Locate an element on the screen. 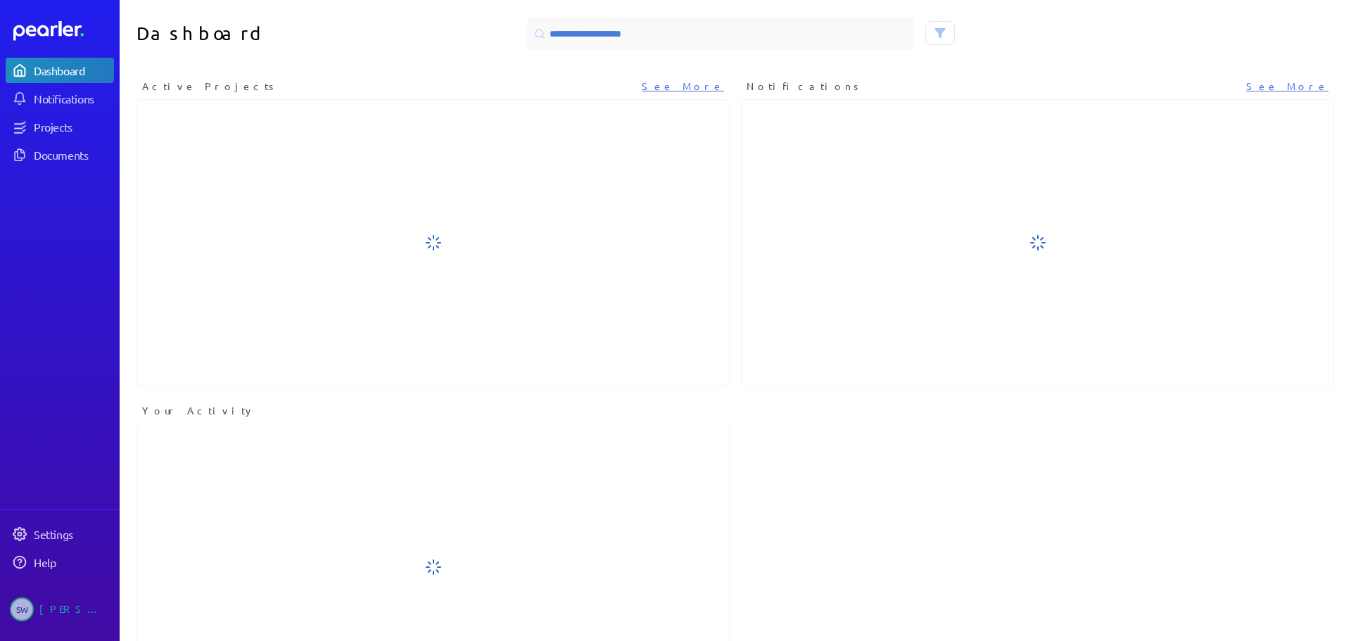 The height and width of the screenshot is (641, 1351). span: Steve Whittington is located at coordinates (22, 610).